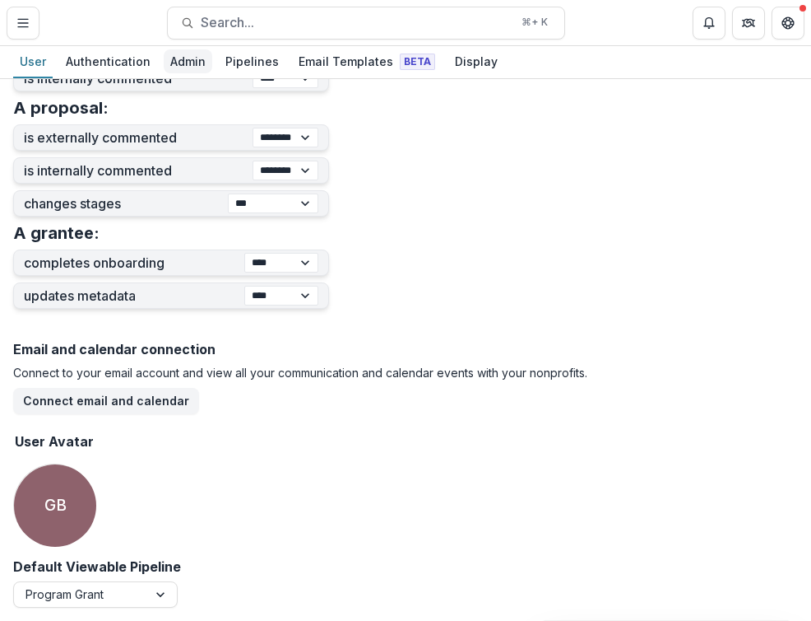 This screenshot has width=811, height=621. I want to click on label: changes stages, so click(126, 203).